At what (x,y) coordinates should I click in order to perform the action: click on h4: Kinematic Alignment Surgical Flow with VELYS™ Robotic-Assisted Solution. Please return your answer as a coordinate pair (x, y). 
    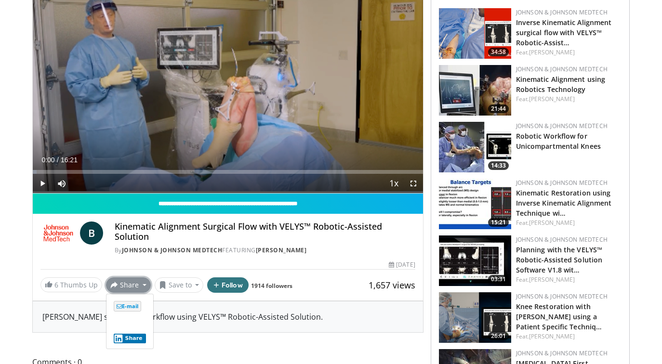
    Looking at the image, I should click on (265, 232).